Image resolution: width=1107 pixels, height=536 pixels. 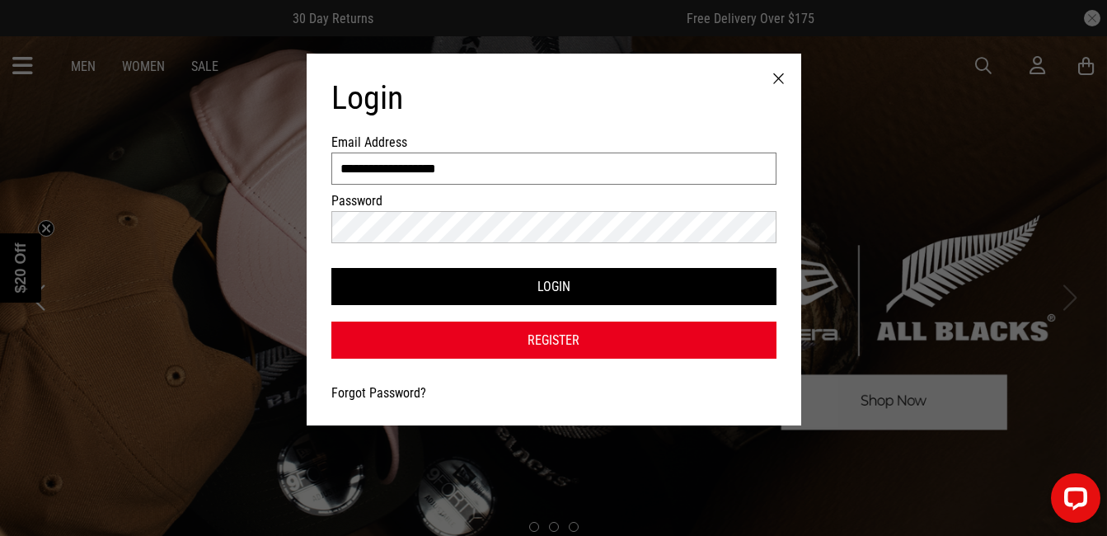 I want to click on button: Login, so click(x=554, y=286).